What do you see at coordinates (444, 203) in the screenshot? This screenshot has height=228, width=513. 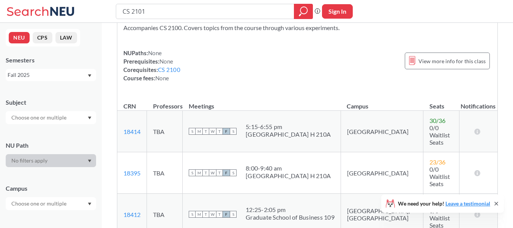 I see `span: We need your help!` at bounding box center [444, 203].